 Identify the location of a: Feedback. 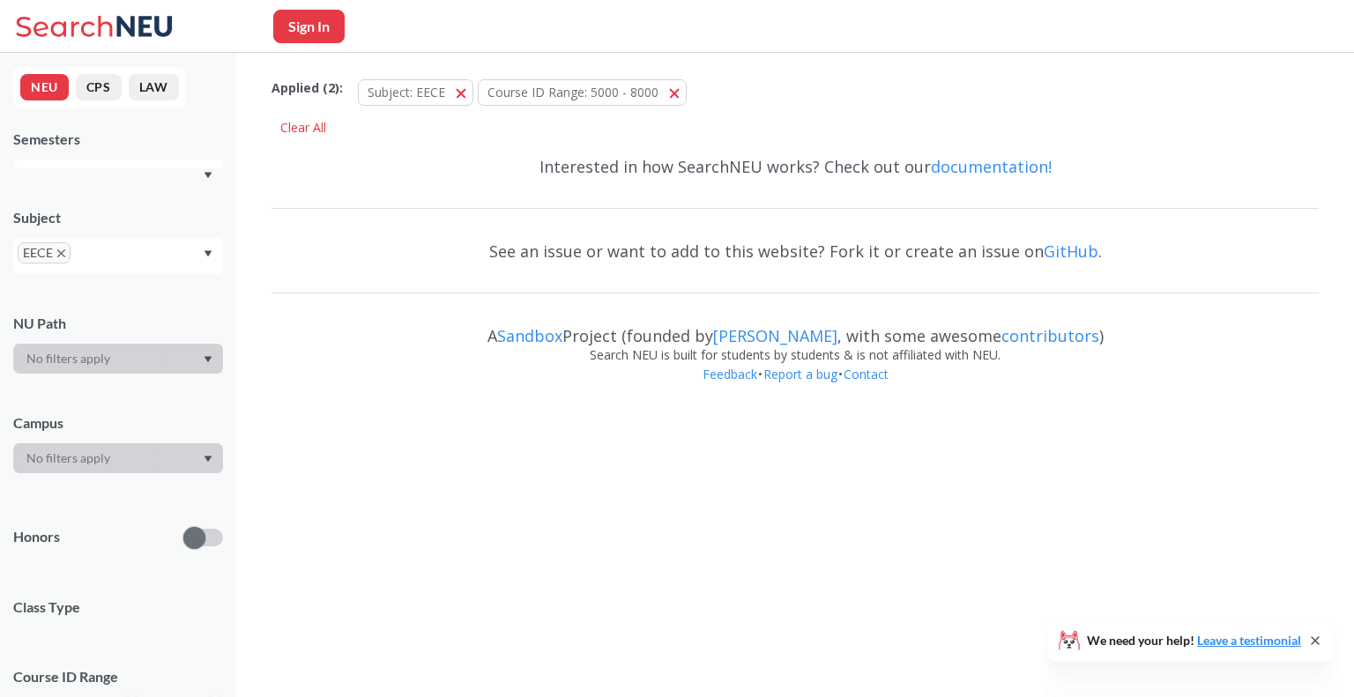
(730, 374).